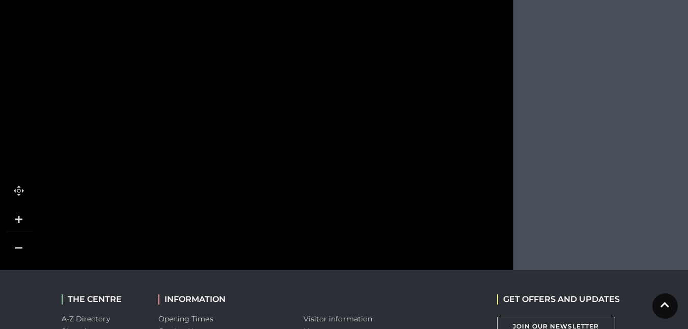 This screenshot has width=688, height=329. What do you see at coordinates (338, 318) in the screenshot?
I see `a: Visitor information` at bounding box center [338, 318].